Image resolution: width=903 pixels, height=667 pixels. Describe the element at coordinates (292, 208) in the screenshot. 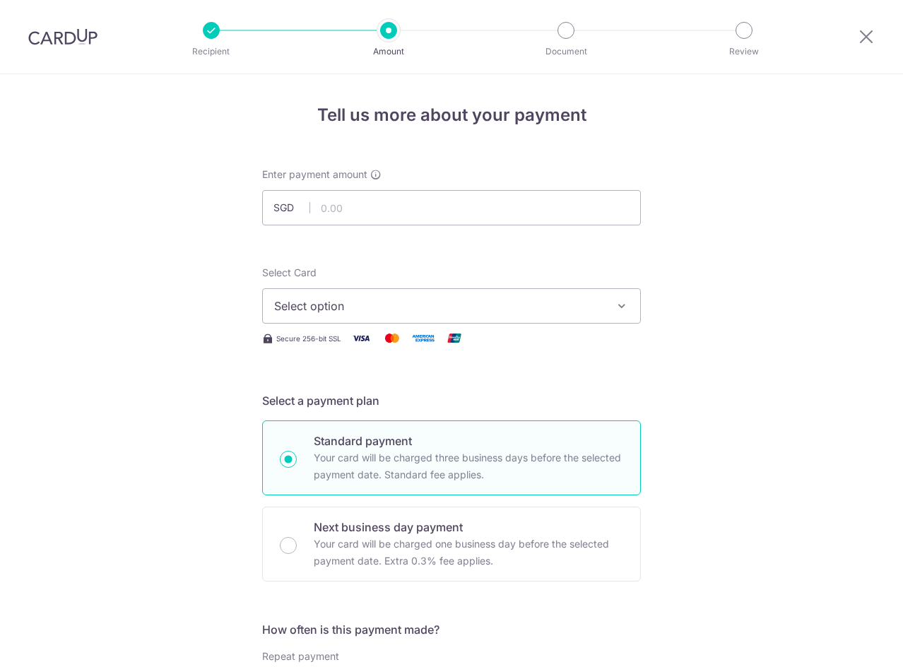

I see `span: SGD` at that location.